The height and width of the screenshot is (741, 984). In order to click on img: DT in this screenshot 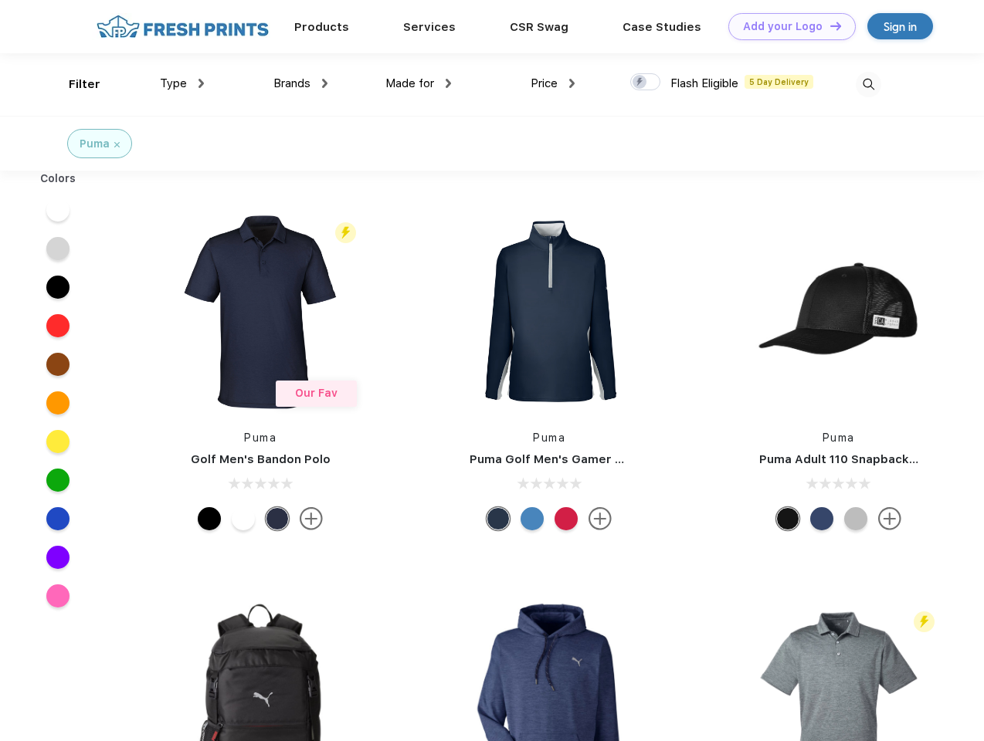, I will do `click(835, 25)`.